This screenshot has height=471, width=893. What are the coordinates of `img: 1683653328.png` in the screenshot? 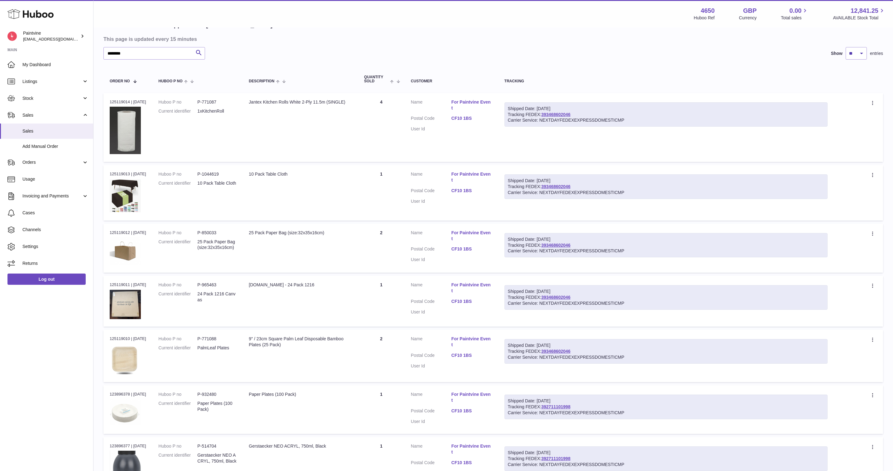 It's located at (125, 130).